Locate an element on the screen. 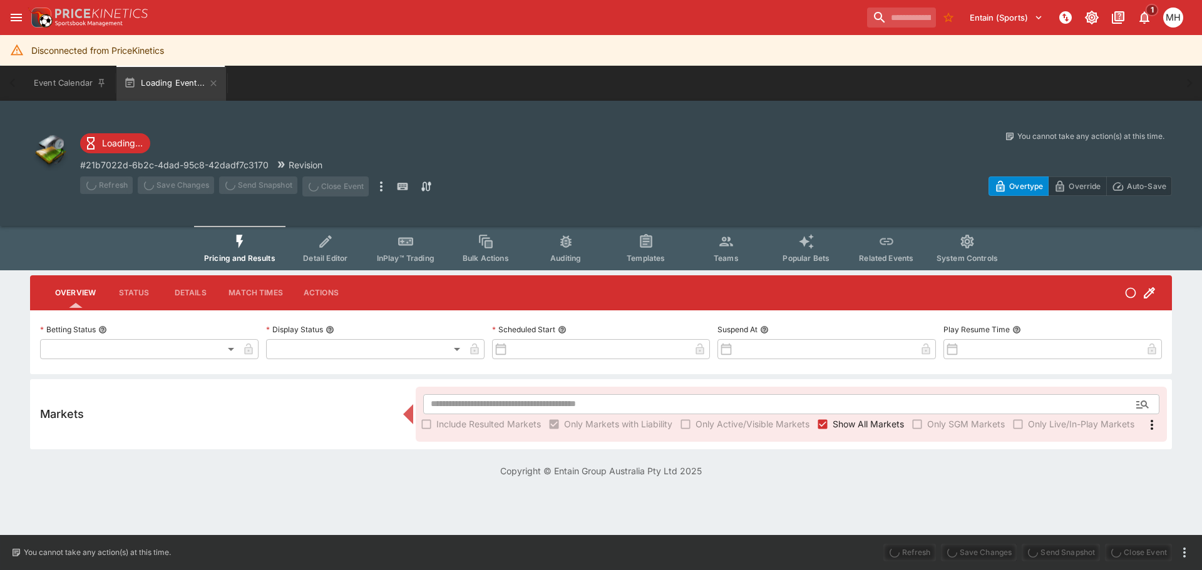  input: search is located at coordinates (901, 18).